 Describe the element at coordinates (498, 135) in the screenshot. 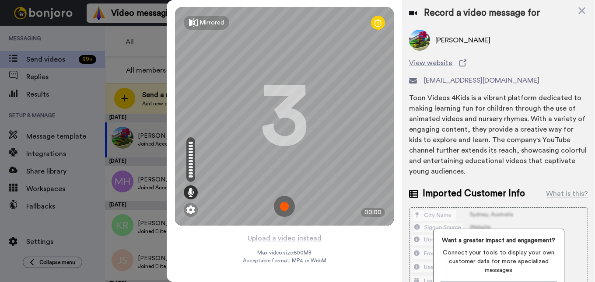

I see `div: Toon Videos 4Kids is a vibrant platform dedicated to making learning fun for children through the...` at that location.